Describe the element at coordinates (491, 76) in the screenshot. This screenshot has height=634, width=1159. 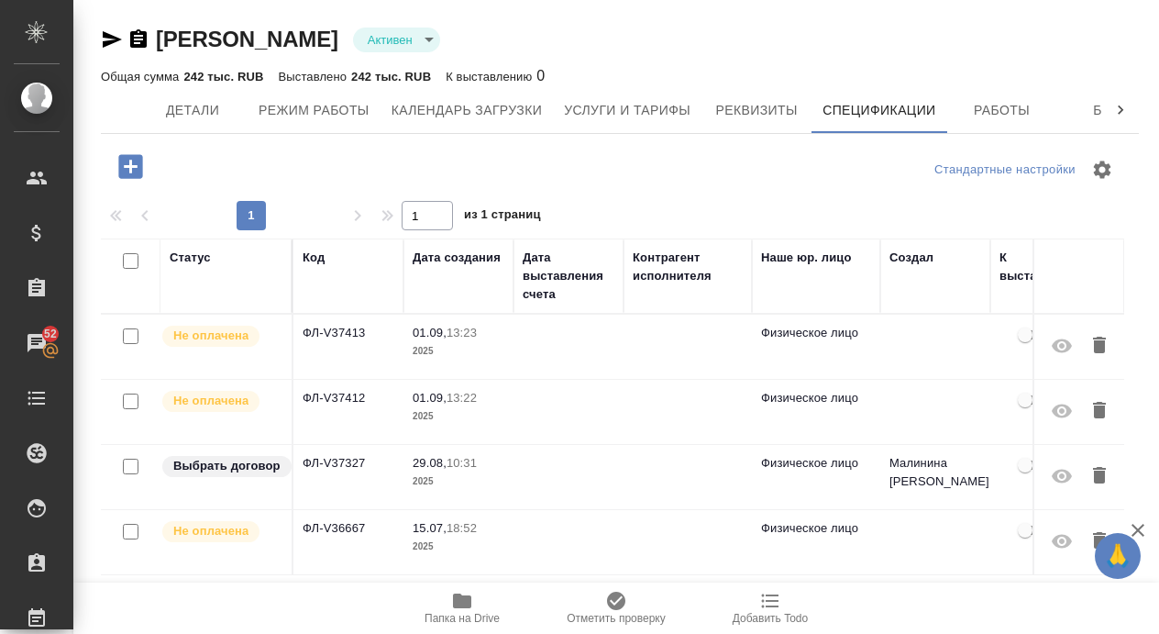
I see `p: К выставлению` at that location.